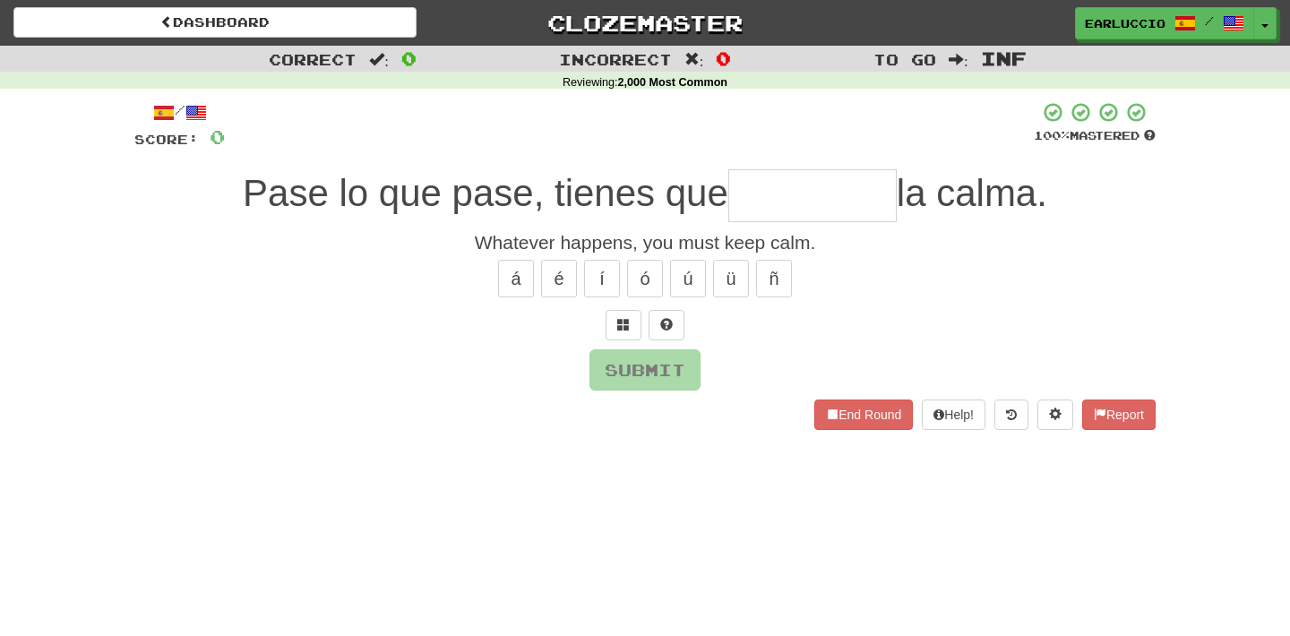 This screenshot has width=1290, height=636. What do you see at coordinates (1095, 136) in the screenshot?
I see `div: Mastered` at bounding box center [1095, 136].